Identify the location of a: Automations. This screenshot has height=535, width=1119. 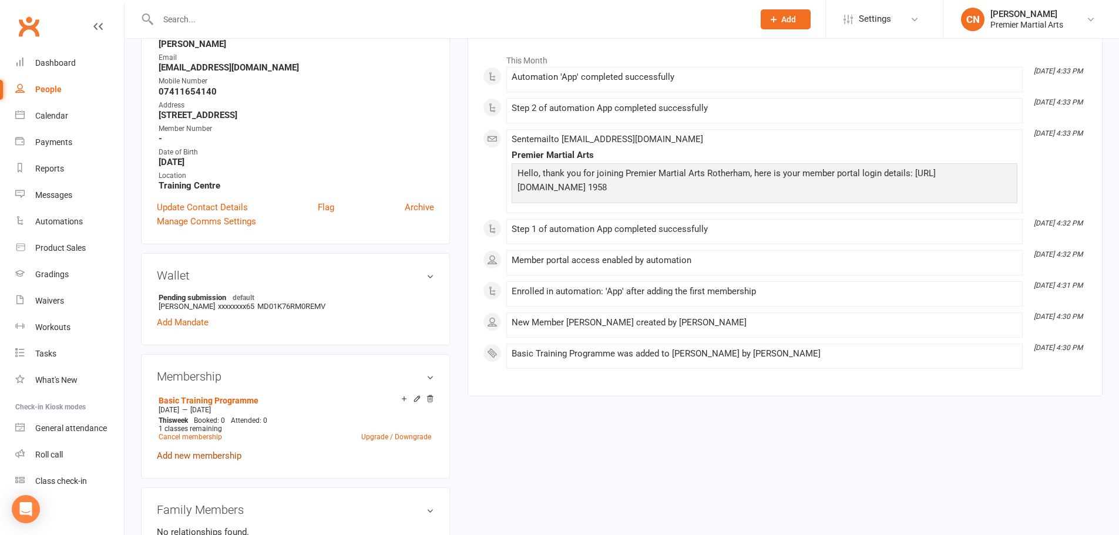
(69, 221).